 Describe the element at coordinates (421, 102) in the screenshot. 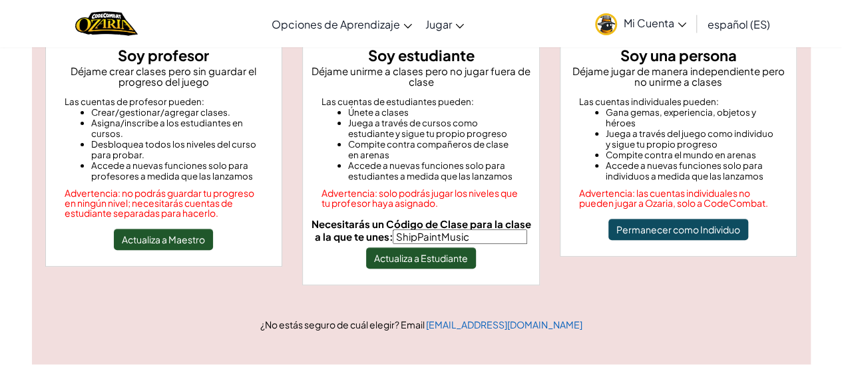

I see `div: Las cuentas de estudiantes pueden:` at that location.